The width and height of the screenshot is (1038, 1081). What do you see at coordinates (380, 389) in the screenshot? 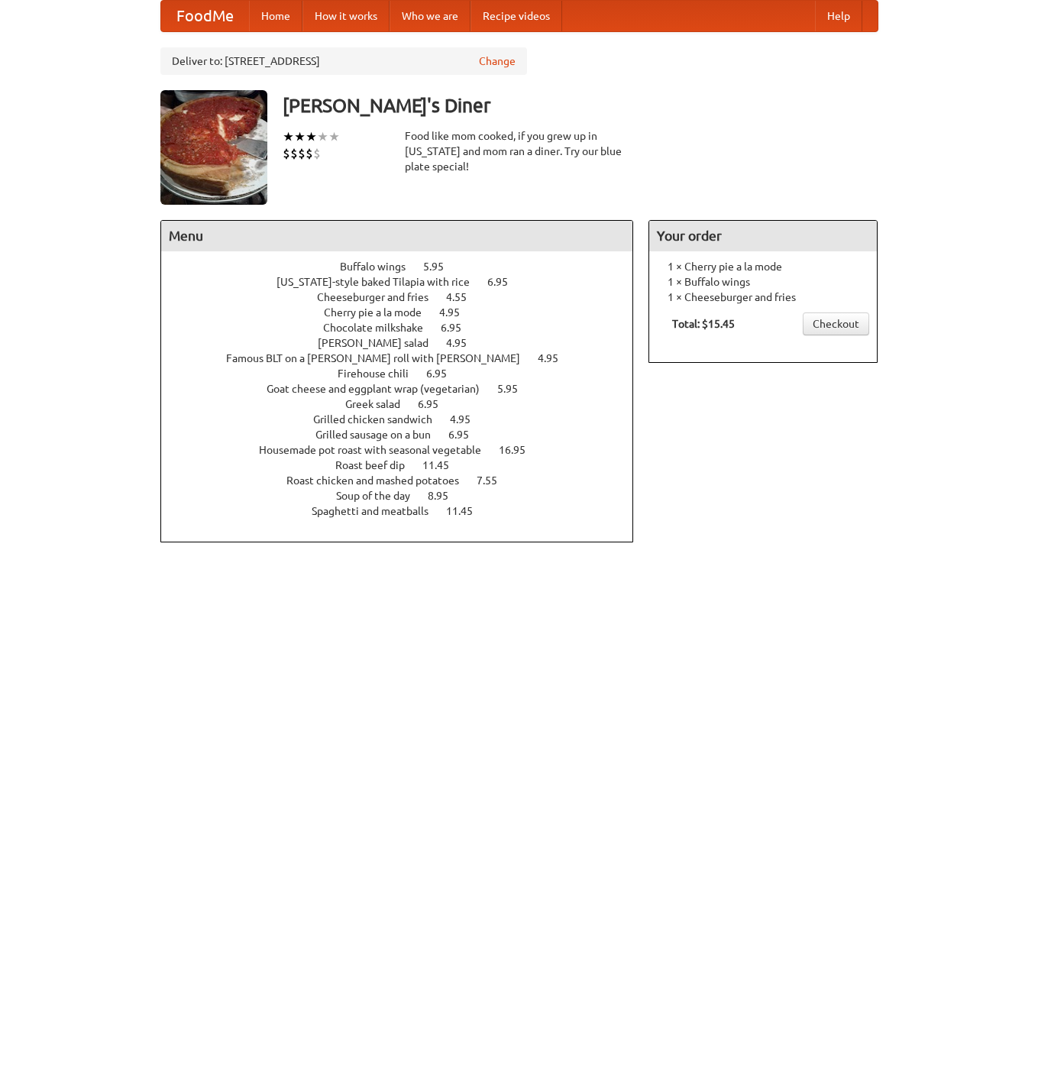
I see `span: Goat cheese and eggplant wrap (vegetarian)` at bounding box center [380, 389].